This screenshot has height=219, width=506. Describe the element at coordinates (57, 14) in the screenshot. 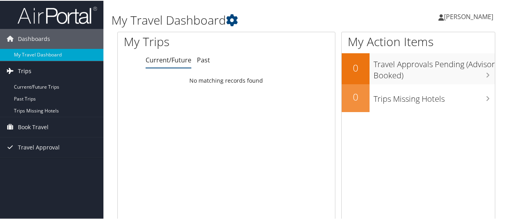

I see `img: airportal-logo.png` at that location.